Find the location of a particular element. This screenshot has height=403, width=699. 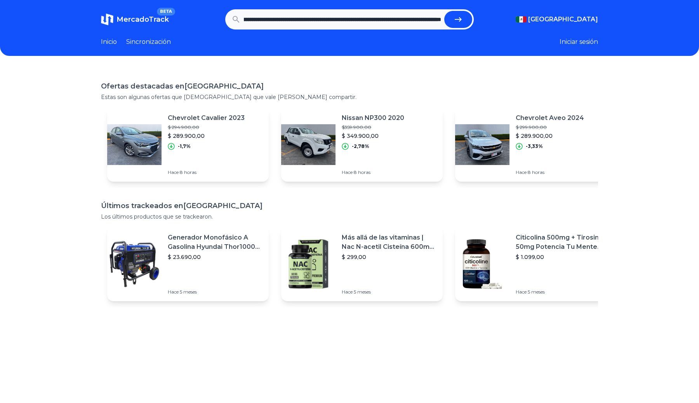

font: $ 1.099,00 is located at coordinates (529, 257).